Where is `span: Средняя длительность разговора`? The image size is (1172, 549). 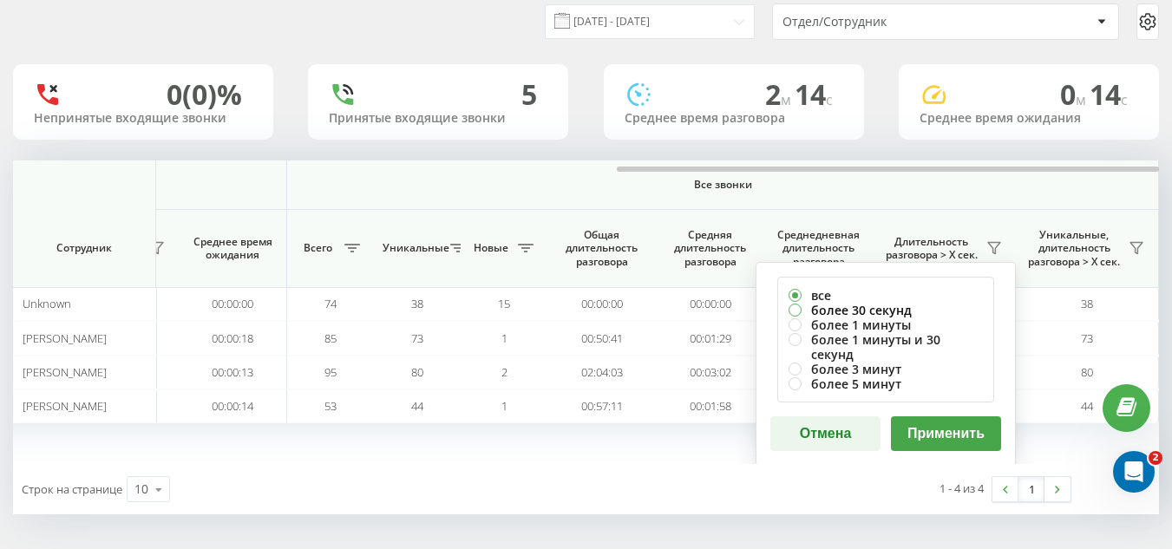 span: Средняя длительность разговора is located at coordinates (710, 248).